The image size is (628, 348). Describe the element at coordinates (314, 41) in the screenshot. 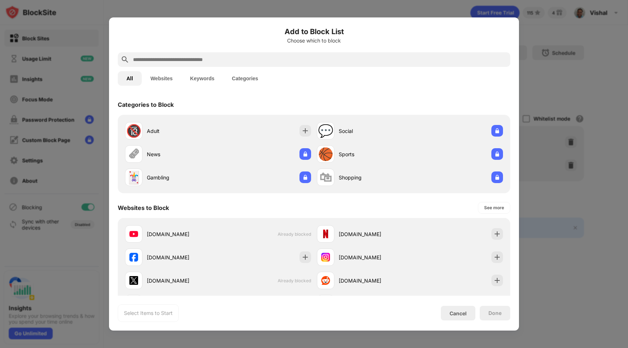

I see `div: Choose which to block` at that location.